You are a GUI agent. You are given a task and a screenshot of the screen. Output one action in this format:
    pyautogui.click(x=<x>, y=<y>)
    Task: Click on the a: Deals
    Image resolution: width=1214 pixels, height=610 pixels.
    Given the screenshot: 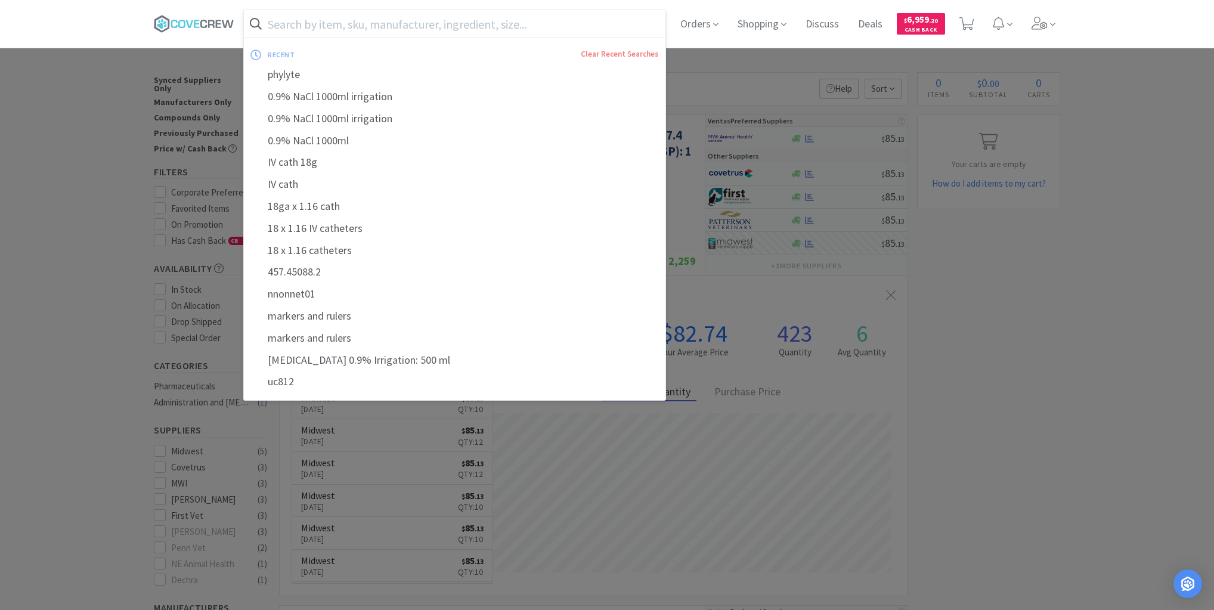 What is the action you would take?
    pyautogui.click(x=870, y=24)
    